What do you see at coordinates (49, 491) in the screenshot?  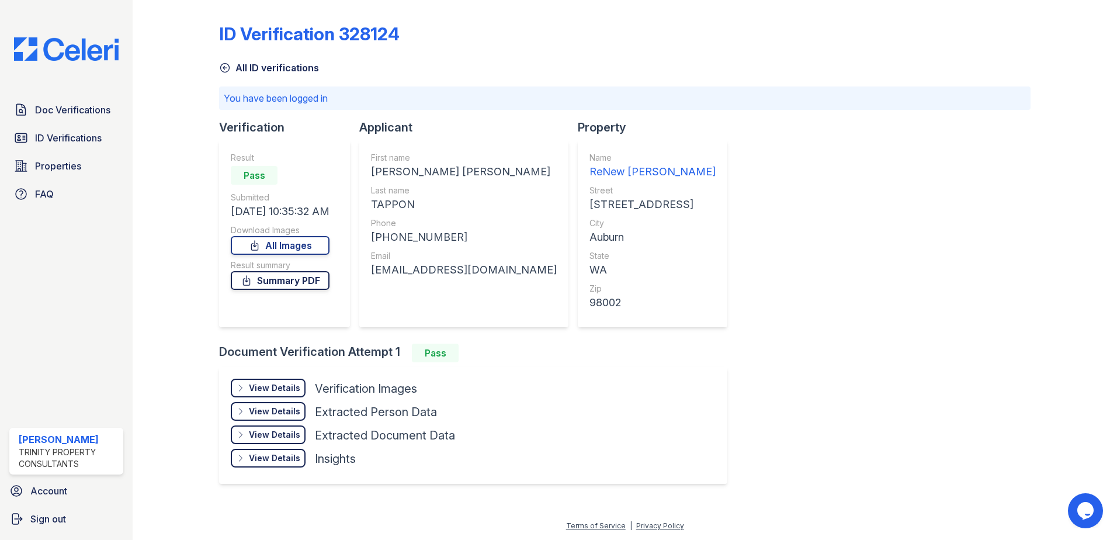 I see `span: Account` at bounding box center [49, 491].